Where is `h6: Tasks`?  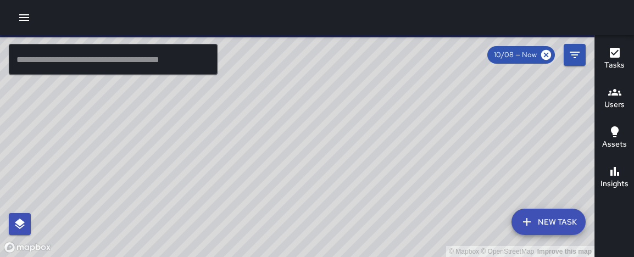 h6: Tasks is located at coordinates (614, 65).